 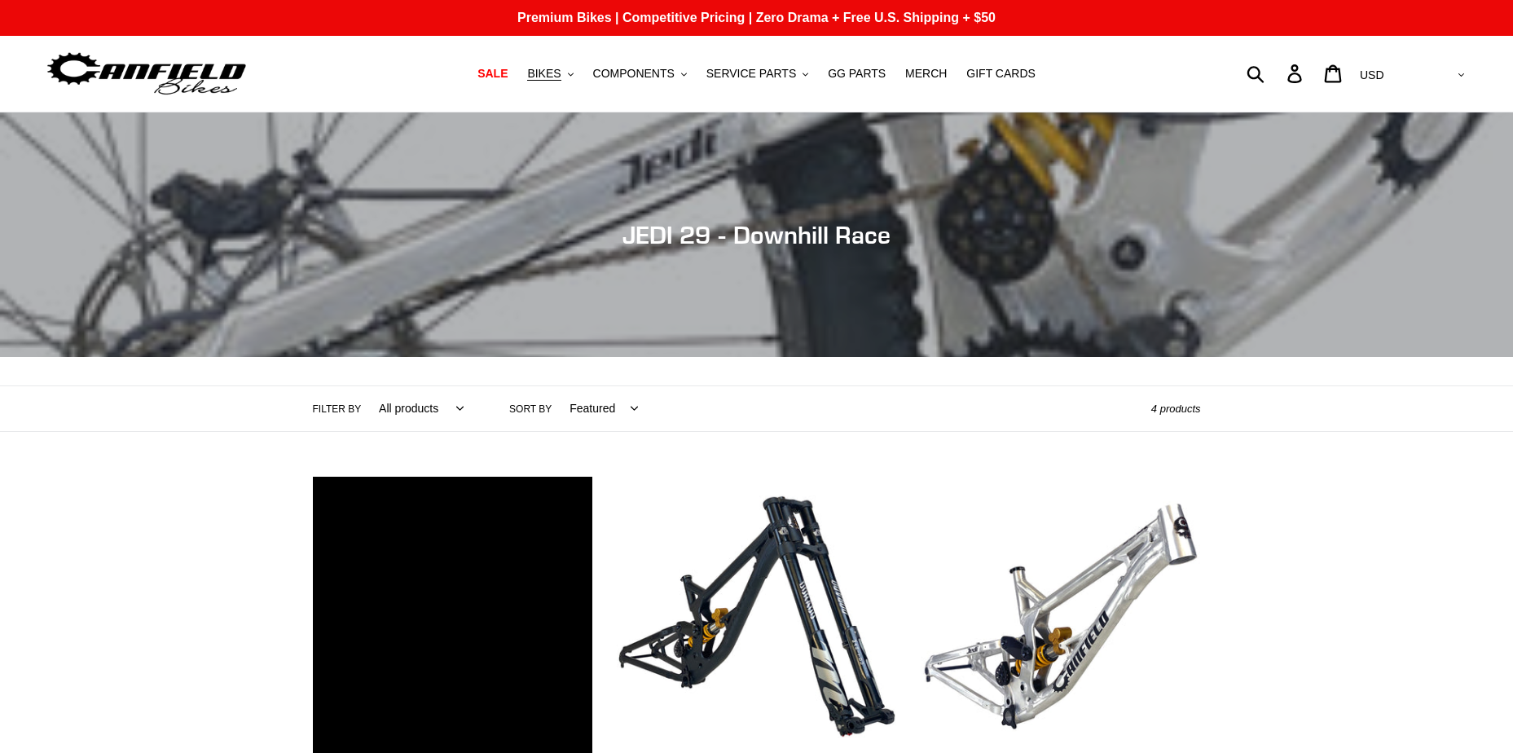 What do you see at coordinates (550, 73) in the screenshot?
I see `button: BIKES` at bounding box center [550, 73].